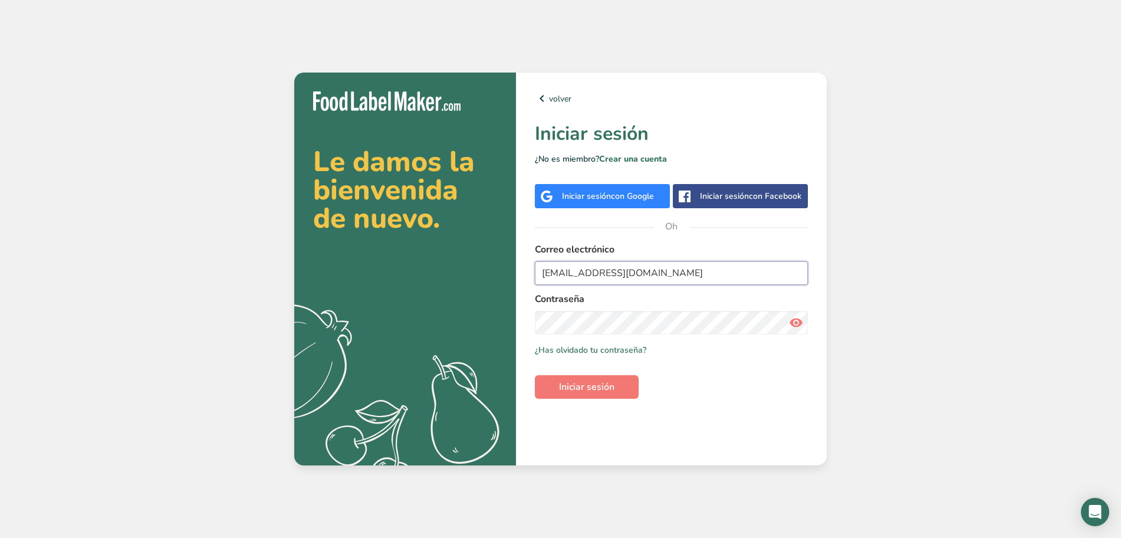  Describe the element at coordinates (632, 159) in the screenshot. I see `a: Crear una cuenta` at that location.